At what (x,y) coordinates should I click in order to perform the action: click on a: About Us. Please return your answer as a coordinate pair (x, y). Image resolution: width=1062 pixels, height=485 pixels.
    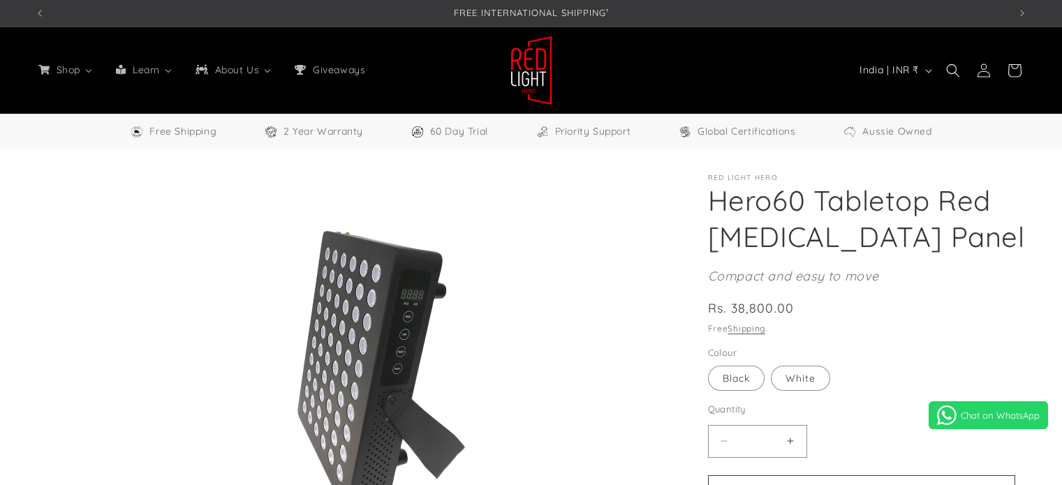
    Looking at the image, I should click on (233, 70).